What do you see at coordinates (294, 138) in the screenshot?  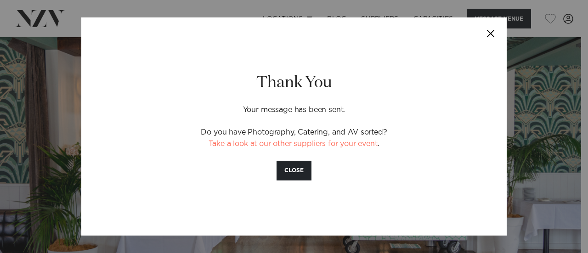 I see `p: Do you have Photography, Catering, and AV sorted? .` at bounding box center [294, 138].